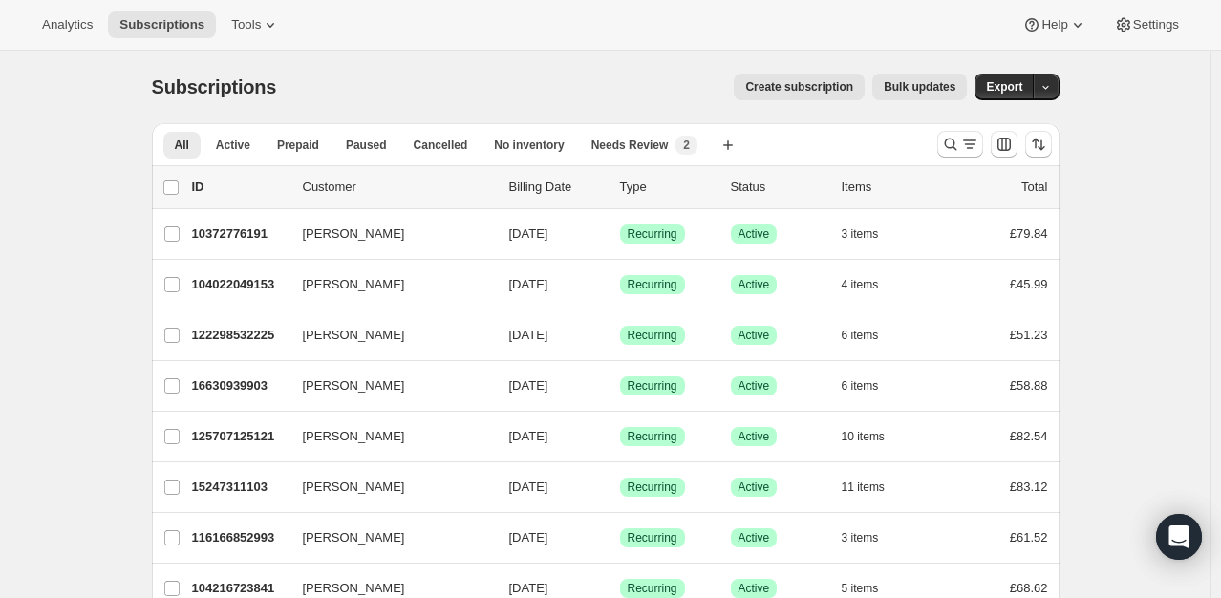  I want to click on button: 10 items, so click(874, 437).